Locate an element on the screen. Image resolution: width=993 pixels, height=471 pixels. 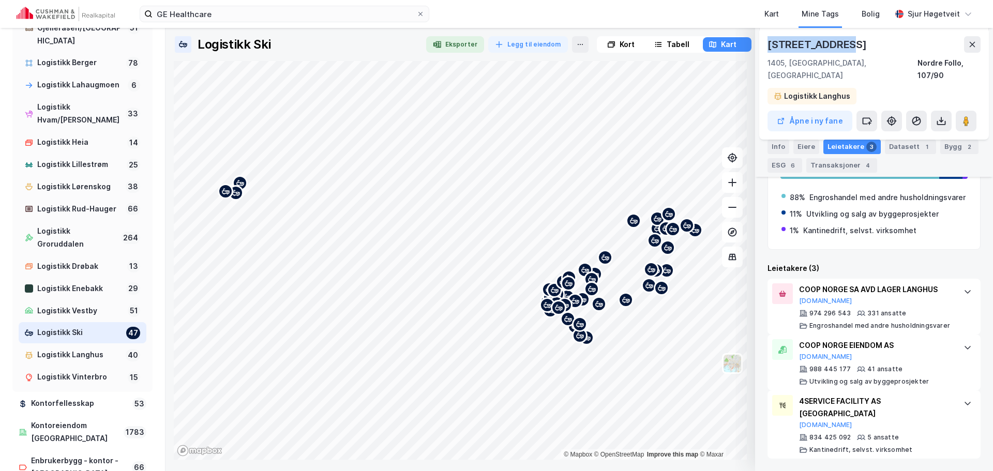
div: Kart is located at coordinates (729, 45).